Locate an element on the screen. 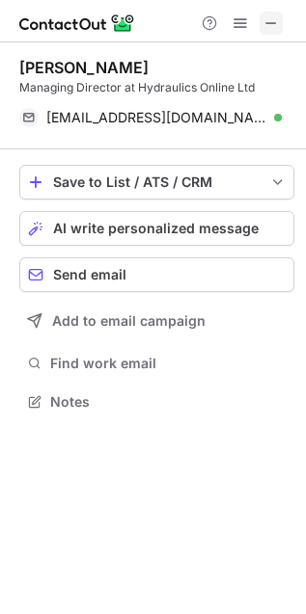 This screenshot has width=306, height=614. button: Notes is located at coordinates (156, 402).